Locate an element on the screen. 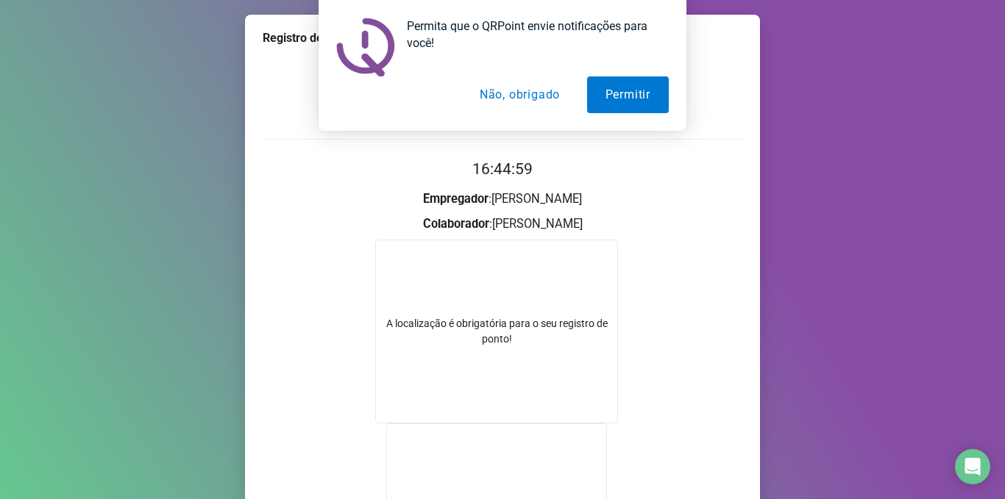  div: Permita que o QRPoint envie notificações para você! is located at coordinates (532, 35).